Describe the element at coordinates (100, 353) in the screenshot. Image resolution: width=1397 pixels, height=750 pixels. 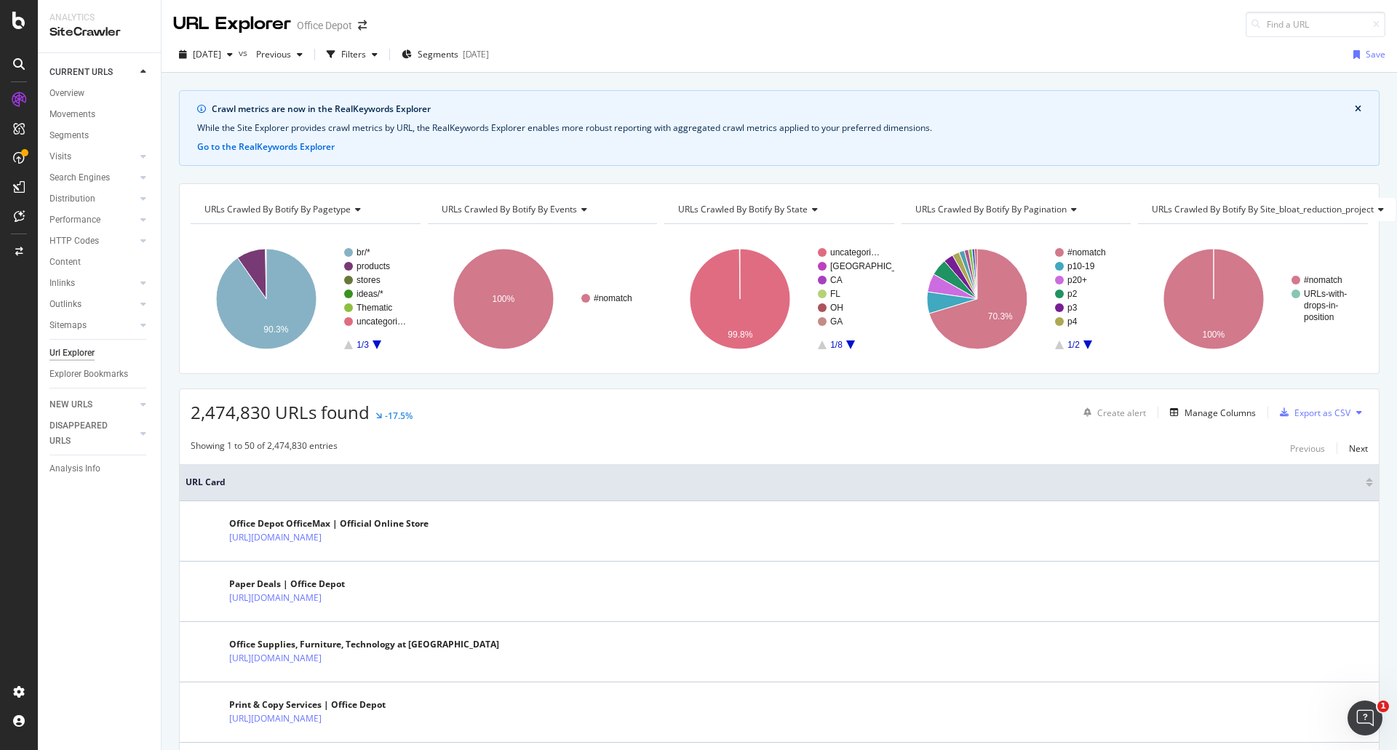
I see `a: Url Explorer` at that location.